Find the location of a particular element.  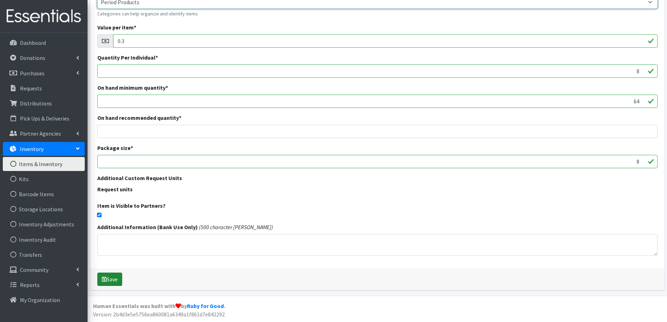

span: Version: 2b4d3e5e5756ea860081a6349a1f861d7e842292 is located at coordinates (159, 314).